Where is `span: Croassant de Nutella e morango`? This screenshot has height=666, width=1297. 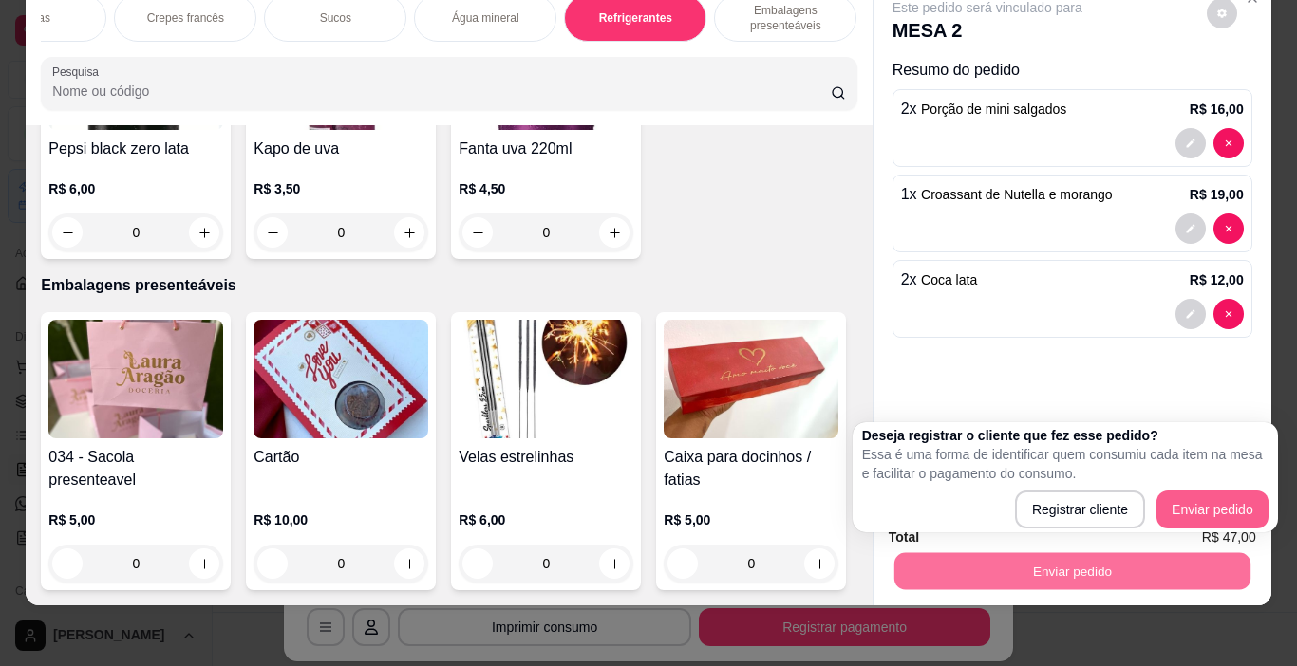
span: Croassant de Nutella e morango is located at coordinates (1017, 195).